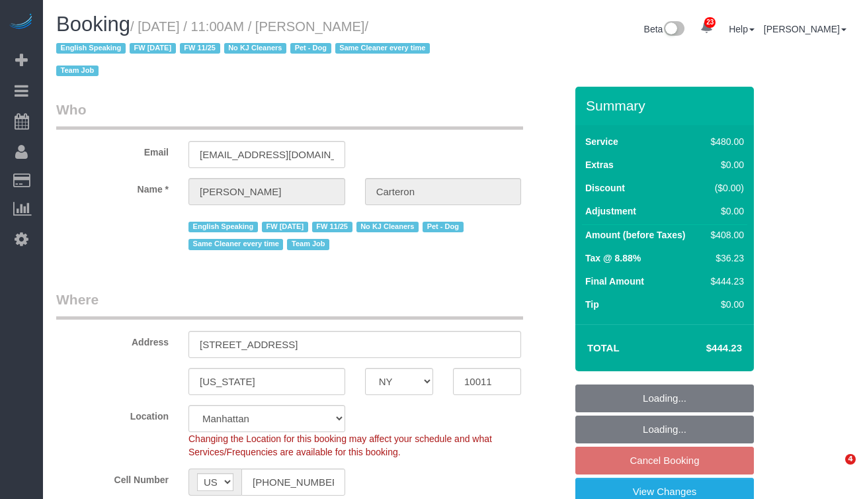  What do you see at coordinates (112, 339) in the screenshot?
I see `label: Address` at bounding box center [112, 339].